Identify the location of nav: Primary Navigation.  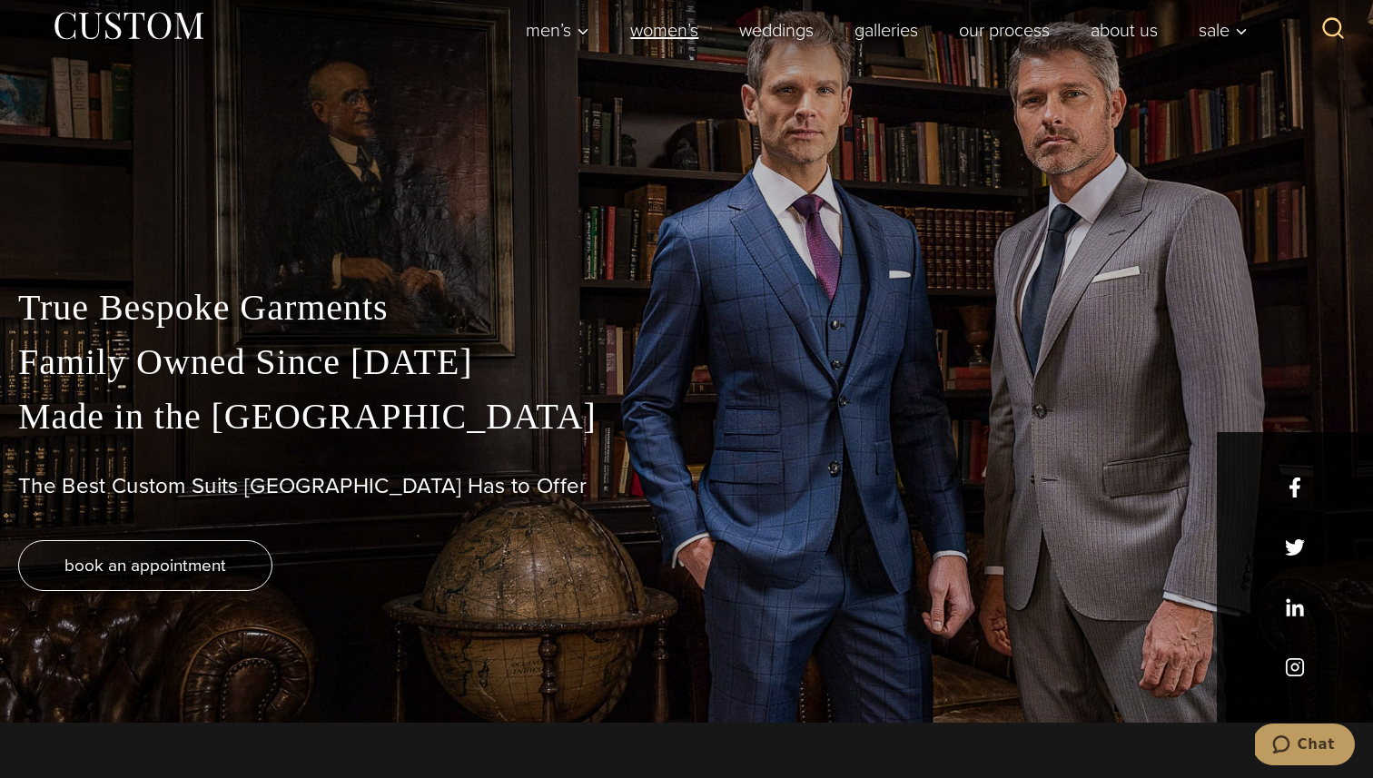
(882, 30).